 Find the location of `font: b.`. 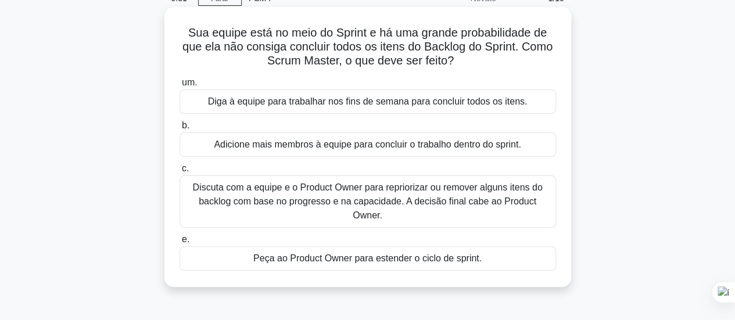

font: b. is located at coordinates (185, 125).